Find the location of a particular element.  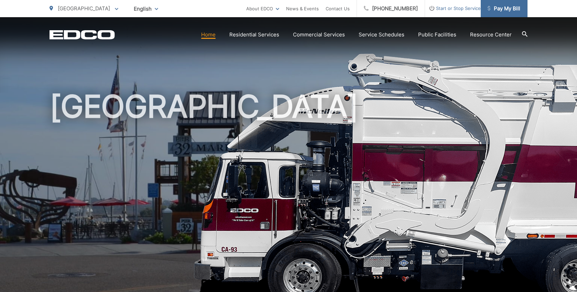

a: Contact Us is located at coordinates (337, 9).